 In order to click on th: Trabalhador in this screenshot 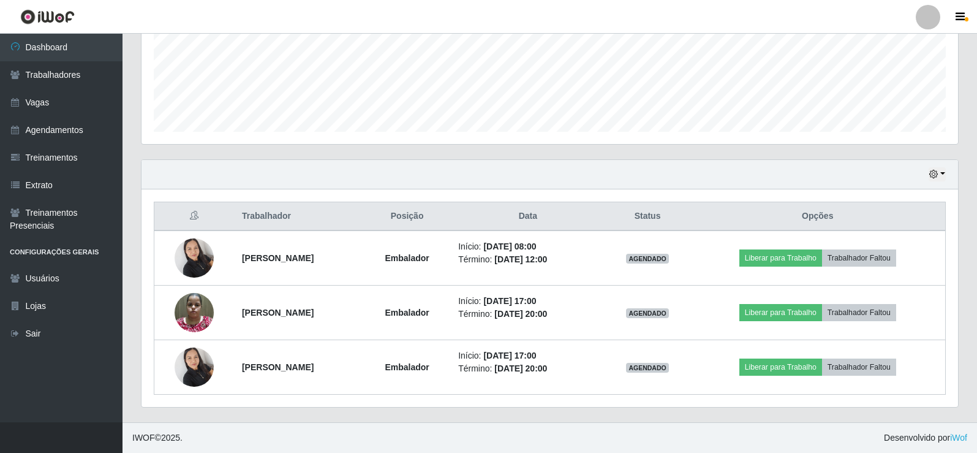, I will do `click(299, 216)`.